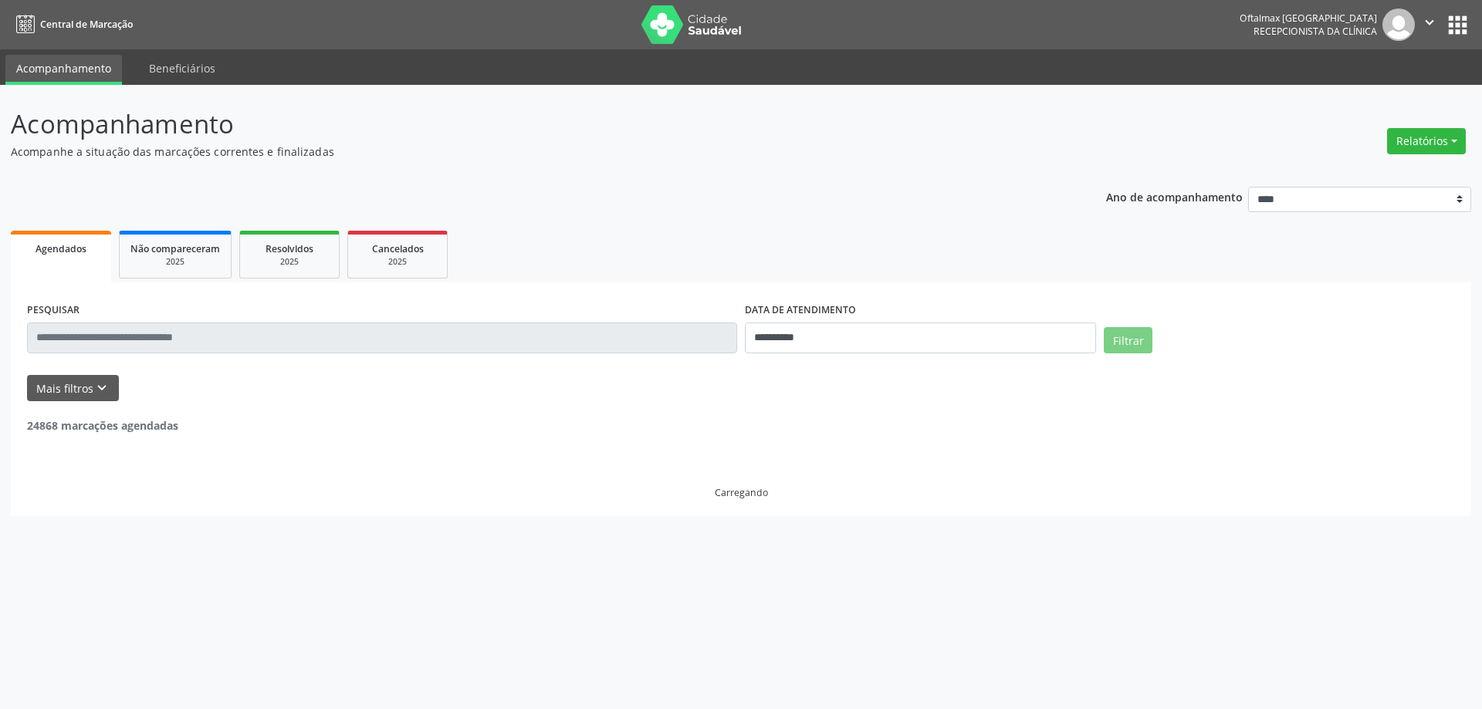 The width and height of the screenshot is (1482, 709). I want to click on button: Filtrar, so click(1128, 340).